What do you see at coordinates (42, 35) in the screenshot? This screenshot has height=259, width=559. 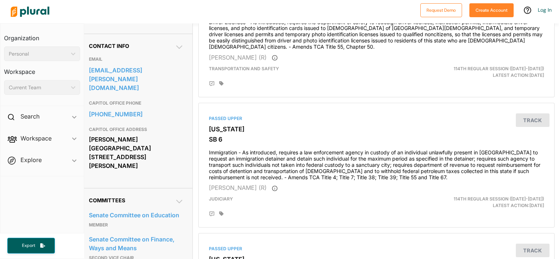 I see `h3: Organization` at bounding box center [42, 35].